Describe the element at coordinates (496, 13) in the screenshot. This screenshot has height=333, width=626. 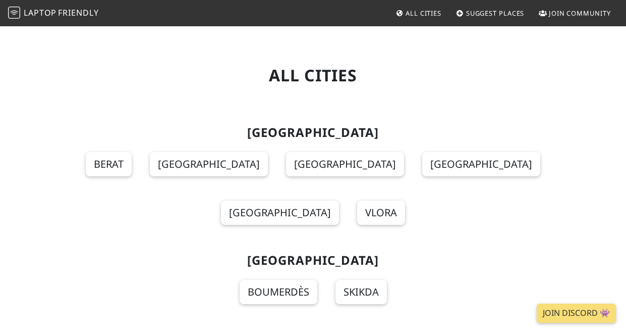
I see `span: Suggest Places` at that location.